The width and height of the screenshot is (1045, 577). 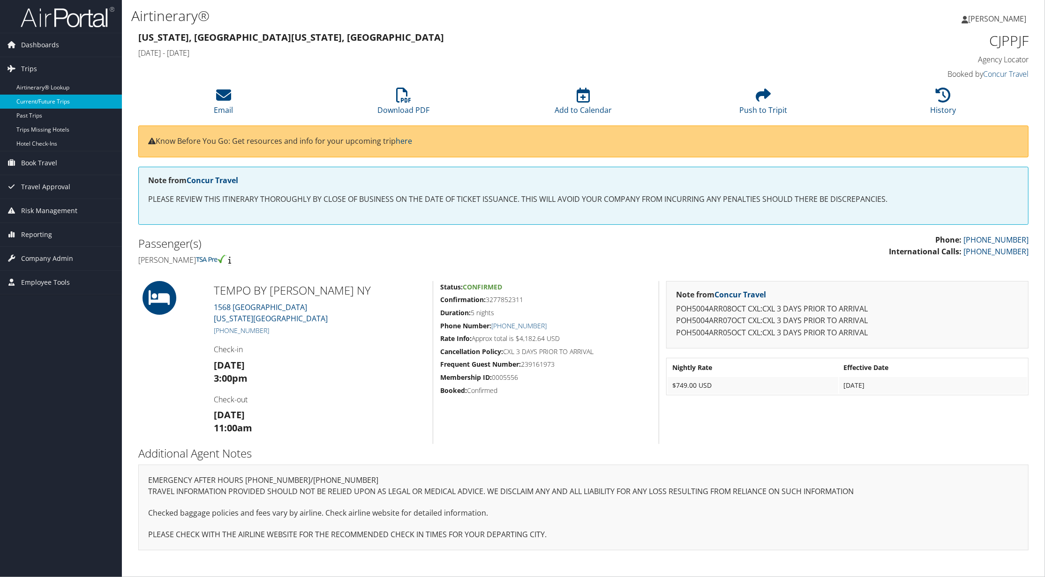 I want to click on h4: Check-out, so click(x=320, y=400).